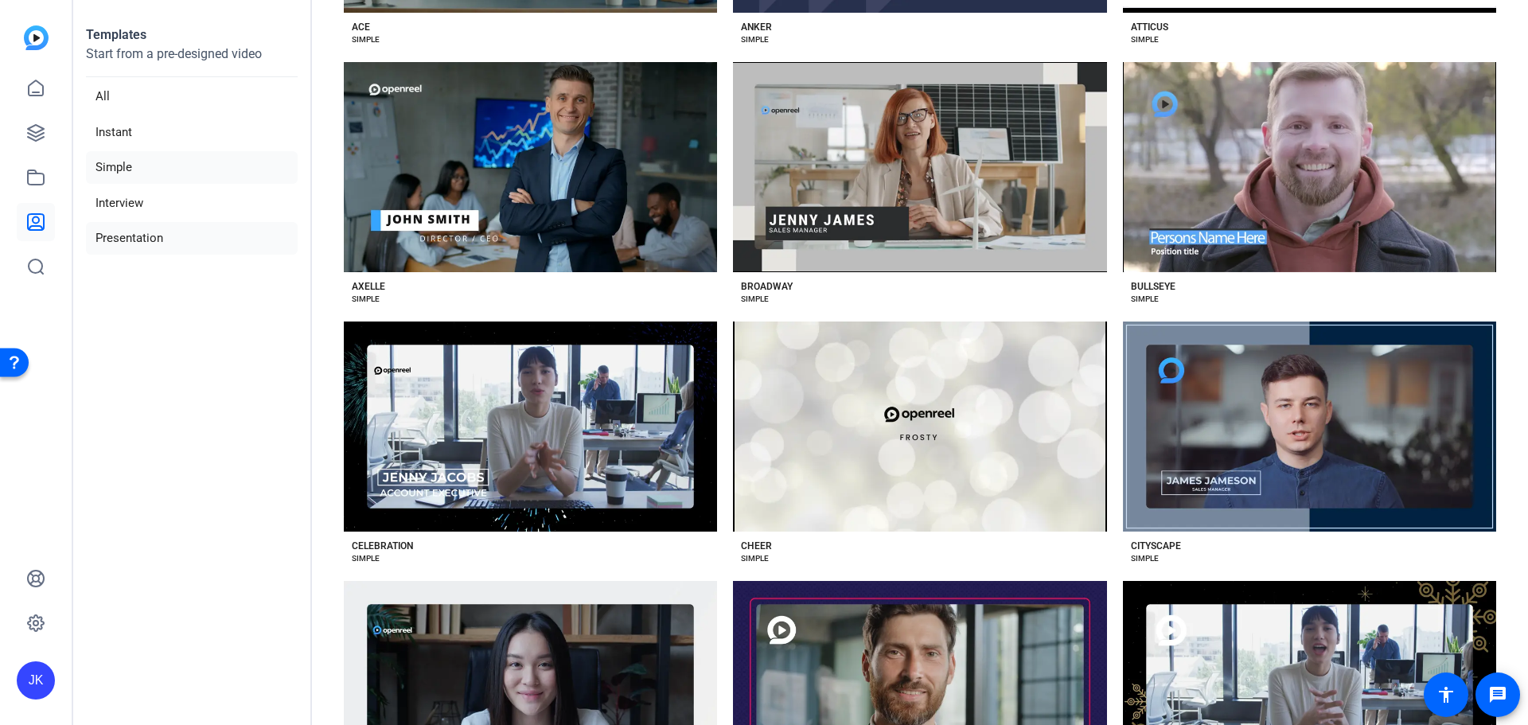 The width and height of the screenshot is (1528, 725). Describe the element at coordinates (192, 60) in the screenshot. I see `p: Start from a pre-designed video` at that location.